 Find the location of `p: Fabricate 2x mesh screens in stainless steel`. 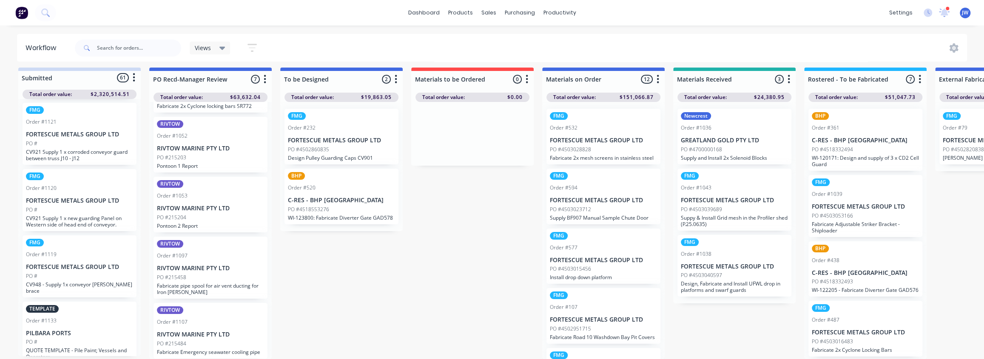

p: Fabricate 2x mesh screens in stainless steel is located at coordinates (603, 158).